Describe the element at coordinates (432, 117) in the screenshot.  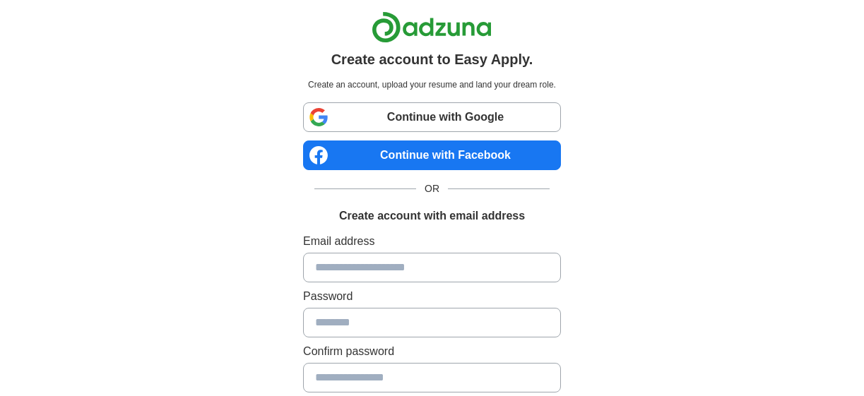
I see `a: Continue with Google` at that location.